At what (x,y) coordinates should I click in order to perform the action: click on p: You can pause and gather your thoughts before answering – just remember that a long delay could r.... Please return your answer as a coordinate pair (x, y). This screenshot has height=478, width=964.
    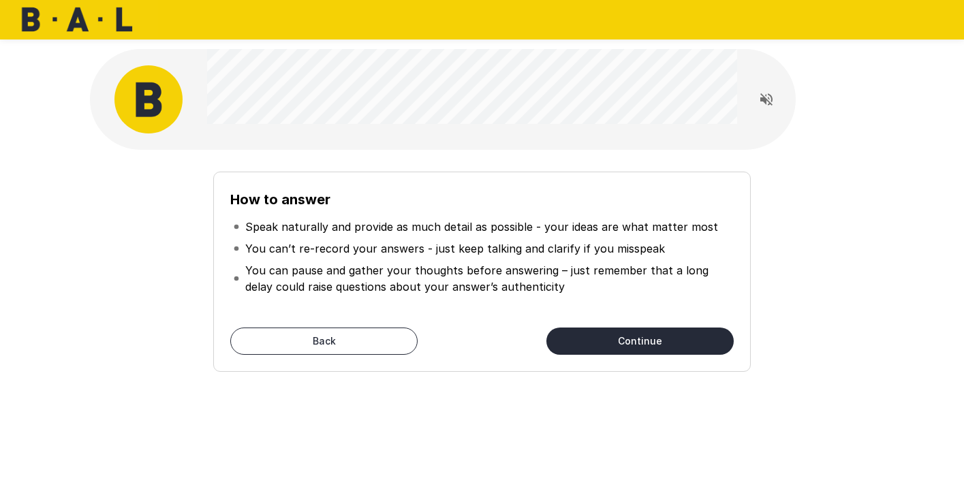
    Looking at the image, I should click on (488, 279).